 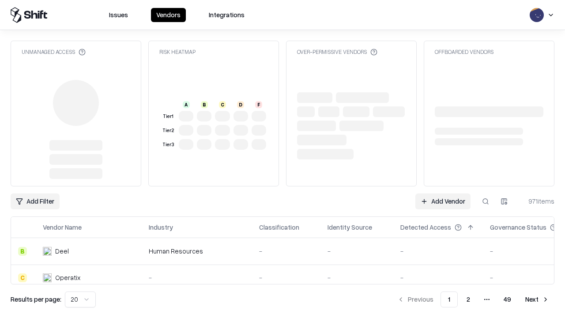 I want to click on div: Detected Access, so click(x=425, y=227).